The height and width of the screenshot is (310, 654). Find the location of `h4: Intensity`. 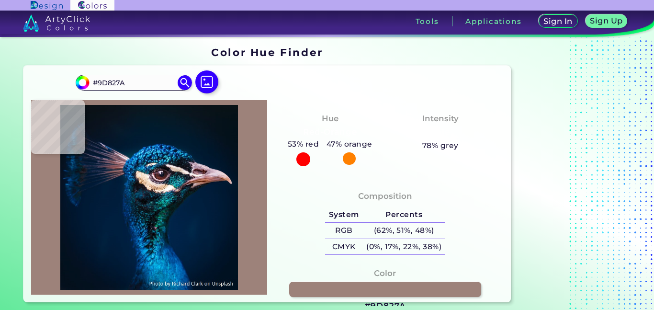

h4: Intensity is located at coordinates (441, 118).